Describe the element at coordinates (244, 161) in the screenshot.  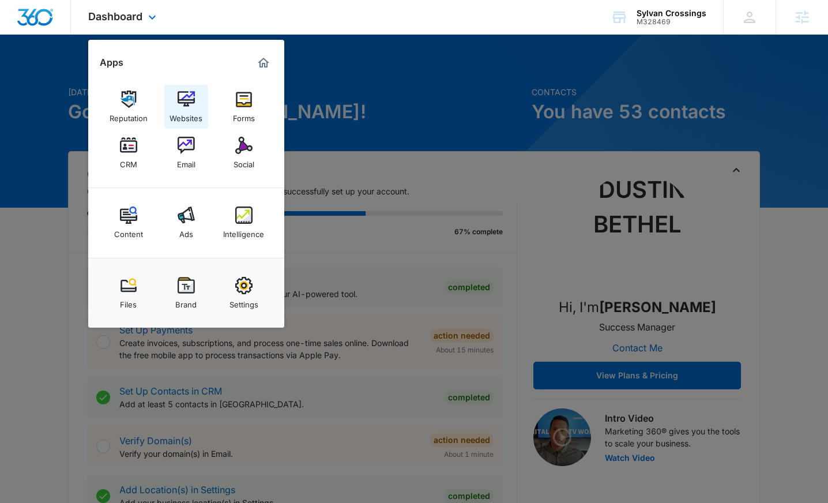
I see `div: Social` at that location.